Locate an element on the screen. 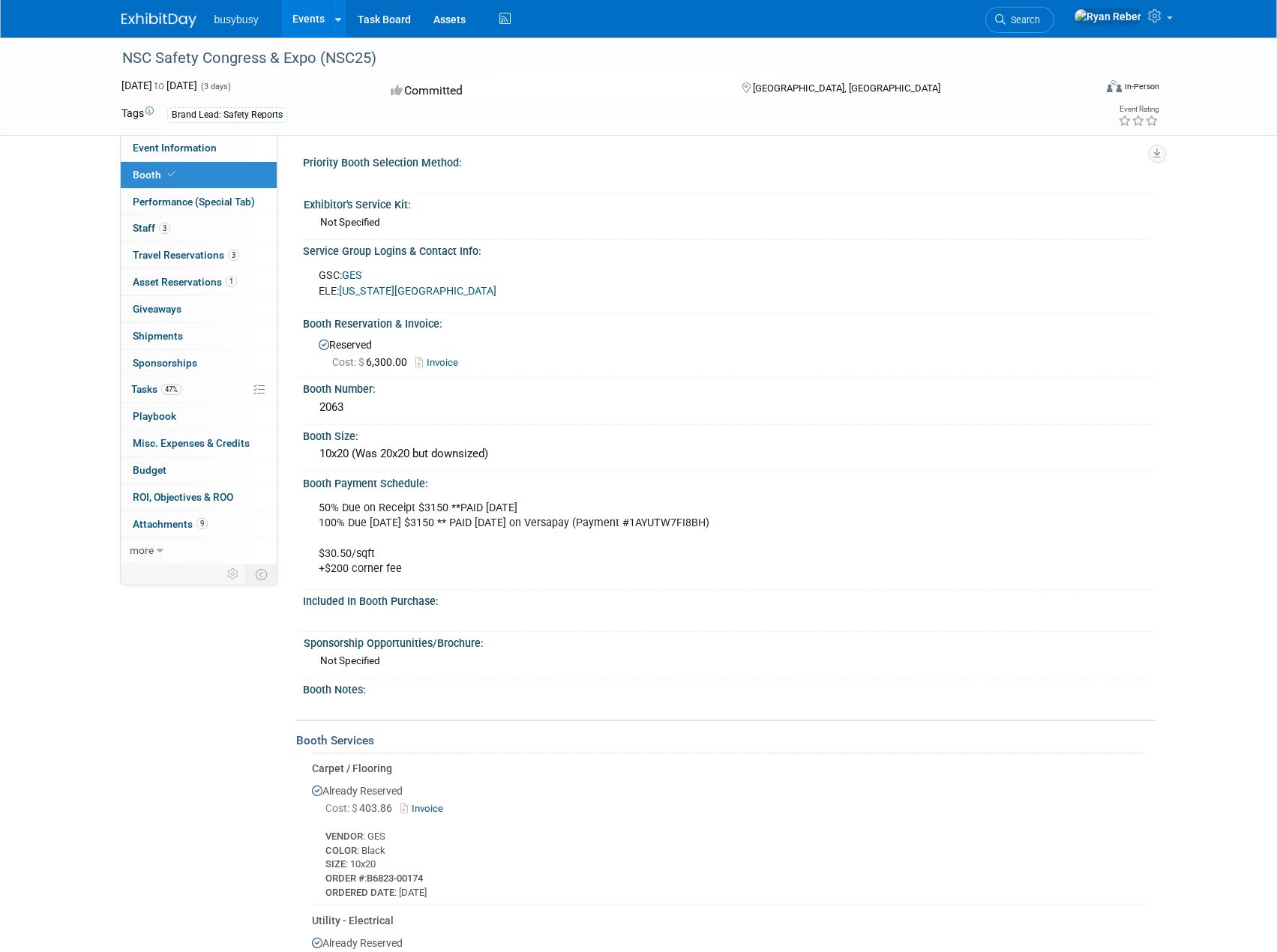  a: Booth is located at coordinates (199, 175).